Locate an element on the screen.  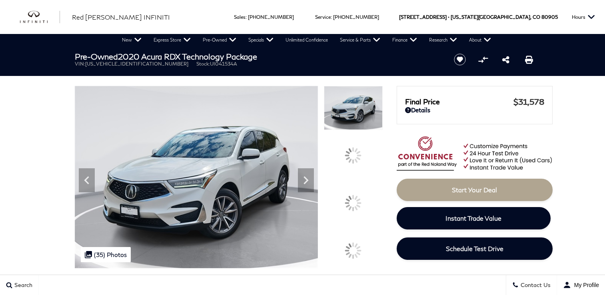
a: About is located at coordinates (480, 40).